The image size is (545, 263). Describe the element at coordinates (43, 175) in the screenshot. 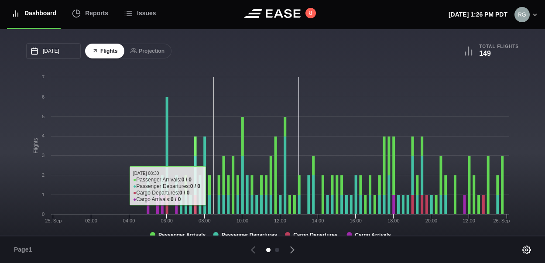

I see `text: 2` at that location.